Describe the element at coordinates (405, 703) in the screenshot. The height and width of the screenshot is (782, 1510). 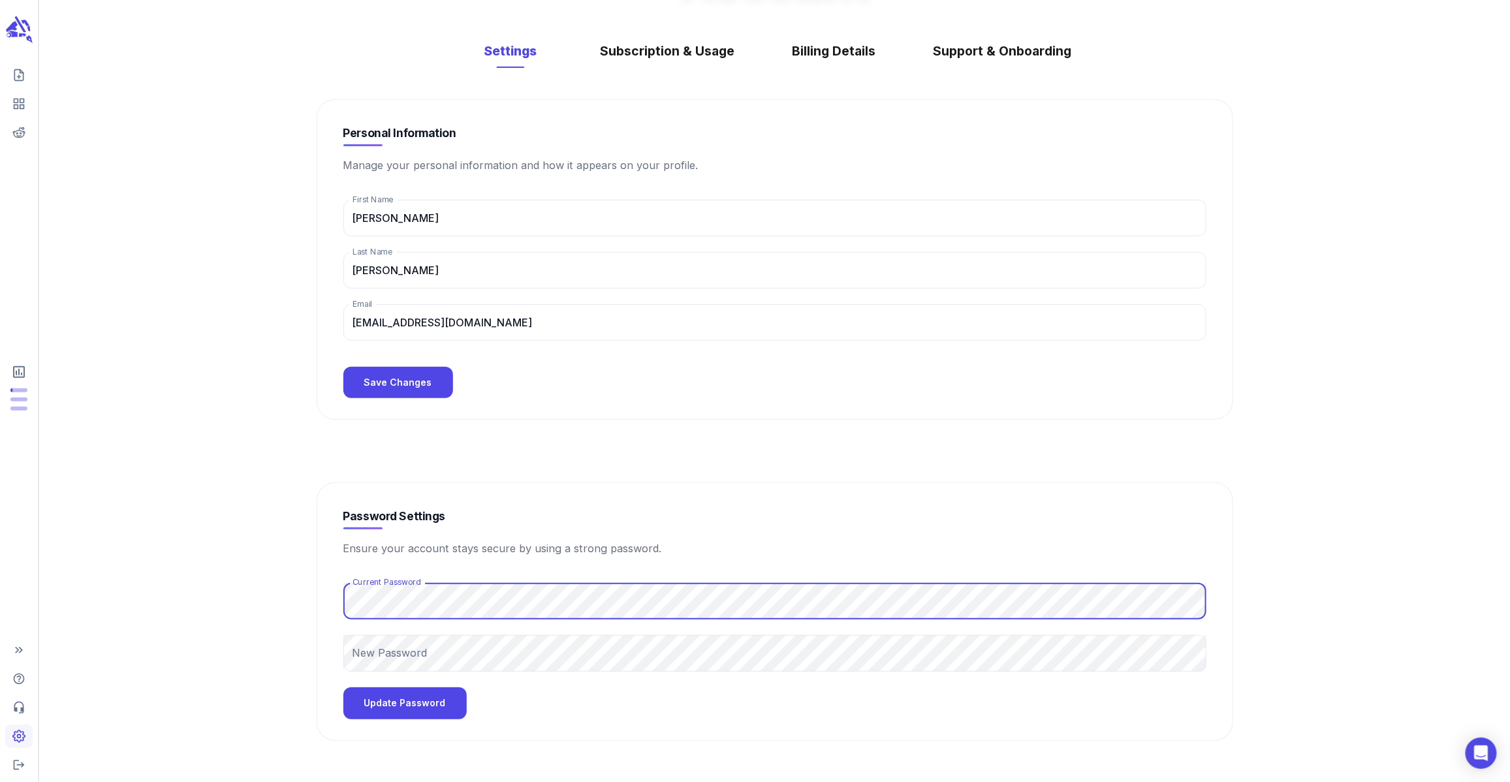
I see `button: Update Password` at that location.